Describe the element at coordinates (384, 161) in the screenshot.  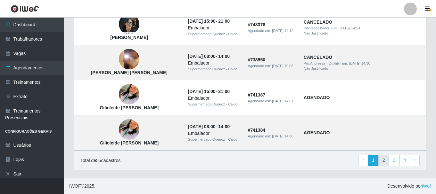
I see `a: 2` at that location.